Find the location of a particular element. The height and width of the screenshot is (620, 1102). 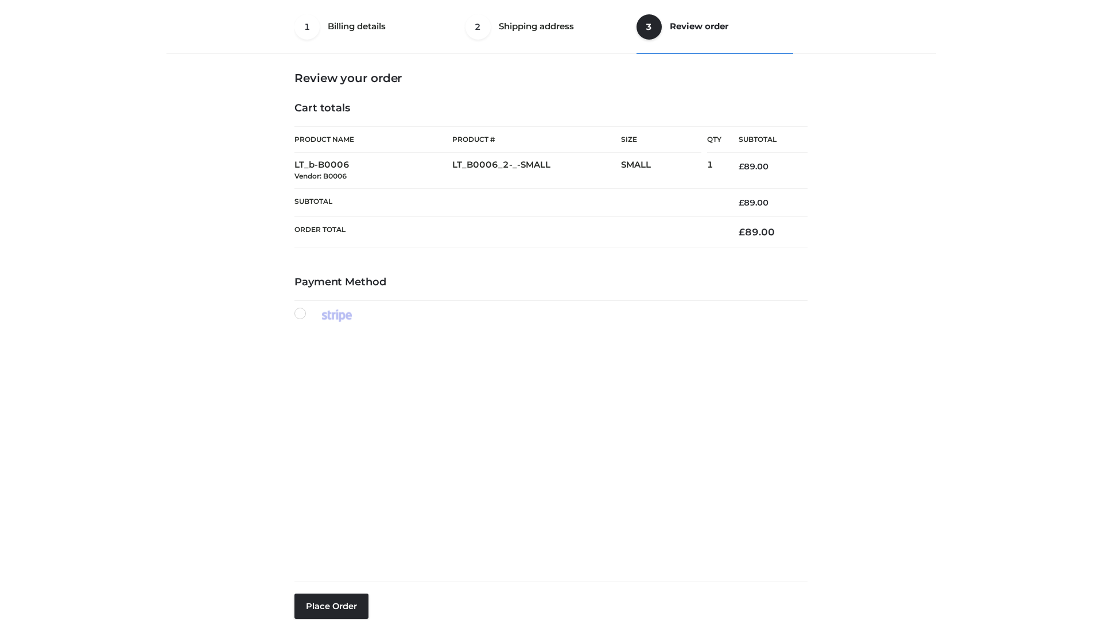

td: SMALL is located at coordinates (664, 170).